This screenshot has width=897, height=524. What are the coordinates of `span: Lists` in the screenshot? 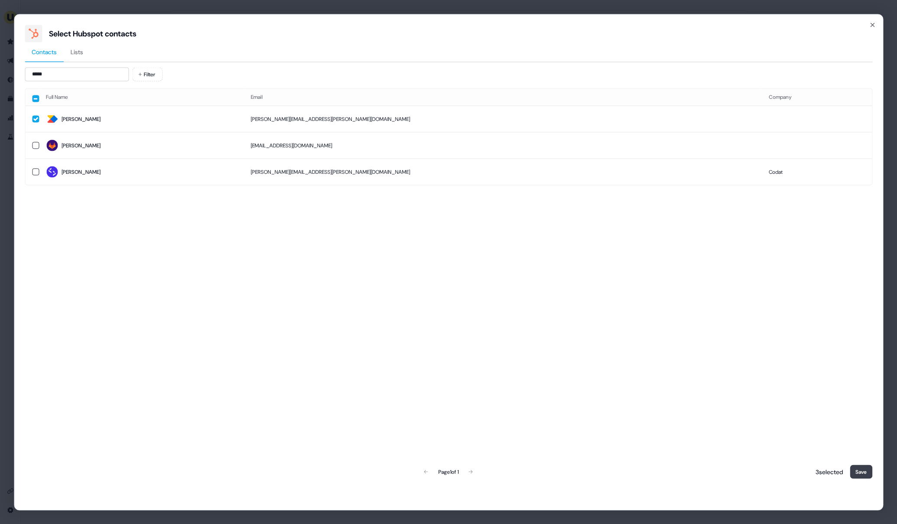 It's located at (77, 52).